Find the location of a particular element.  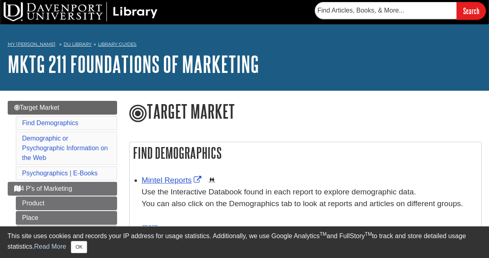

div: This site uses cookies and records your IP address for usage statistics. Additionally, we use Goo... is located at coordinates (245, 242).